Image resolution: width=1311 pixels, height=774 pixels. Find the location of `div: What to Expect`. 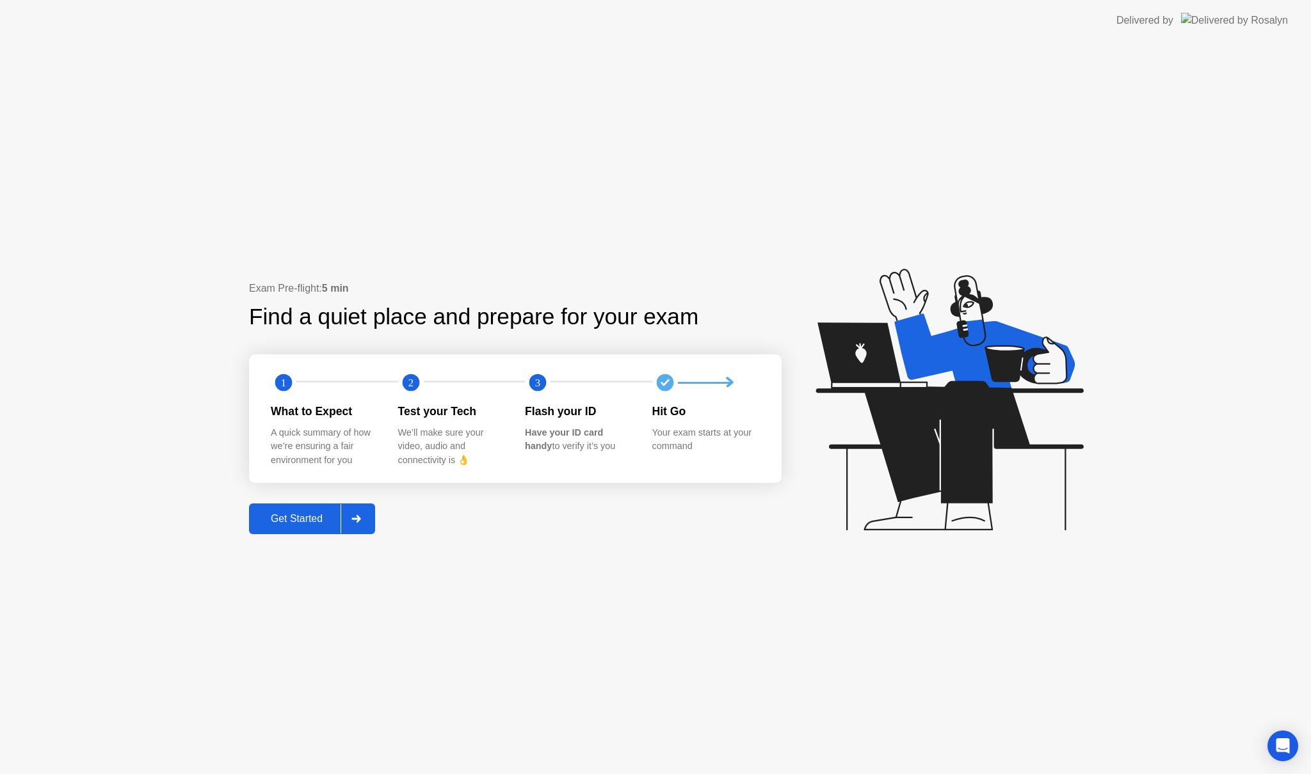

div: What to Expect is located at coordinates (324, 412).